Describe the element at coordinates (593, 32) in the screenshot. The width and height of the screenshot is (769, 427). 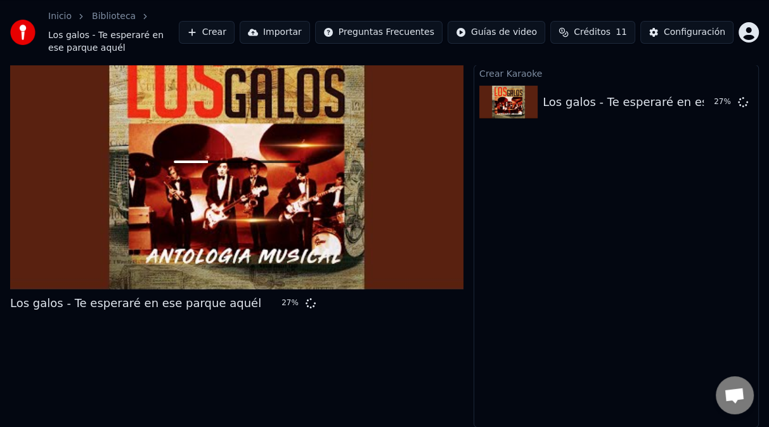
I see `button: Créditos11` at that location.